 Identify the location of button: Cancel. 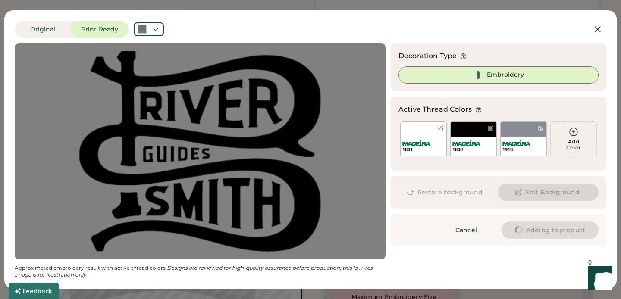
(466, 230).